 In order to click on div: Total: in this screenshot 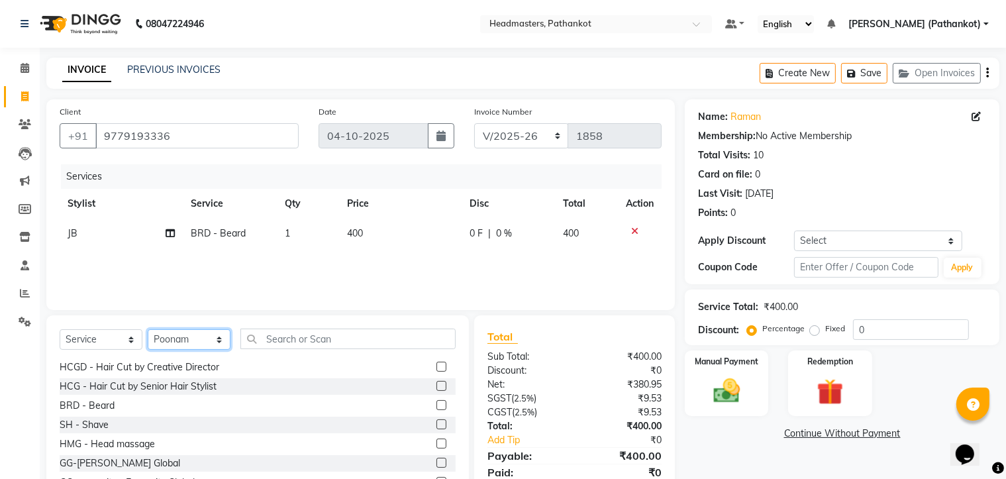, I will do `click(526, 426)`.